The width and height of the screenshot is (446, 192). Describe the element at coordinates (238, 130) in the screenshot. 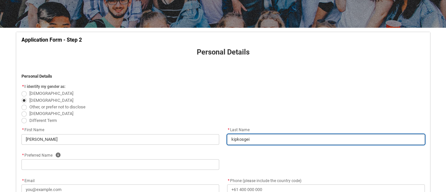

I see `span: Last Name` at that location.